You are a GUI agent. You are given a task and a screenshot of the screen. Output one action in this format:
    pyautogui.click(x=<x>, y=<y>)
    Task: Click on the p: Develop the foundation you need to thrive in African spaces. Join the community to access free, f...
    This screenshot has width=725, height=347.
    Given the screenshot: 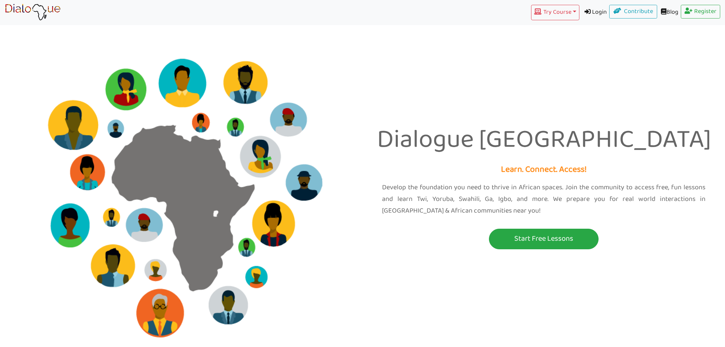 What is the action you would take?
    pyautogui.click(x=543, y=199)
    